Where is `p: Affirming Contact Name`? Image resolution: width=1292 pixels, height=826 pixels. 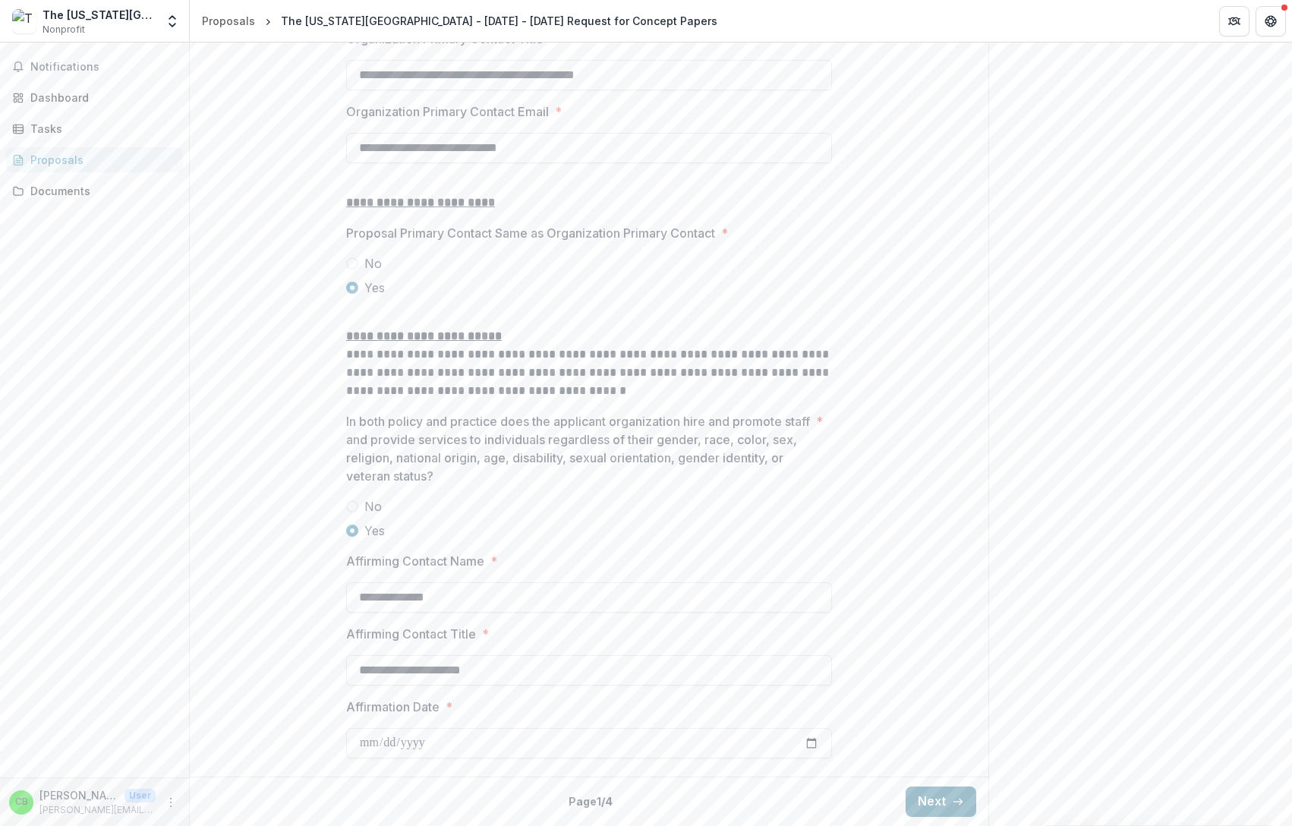
p: Affirming Contact Name is located at coordinates (415, 561).